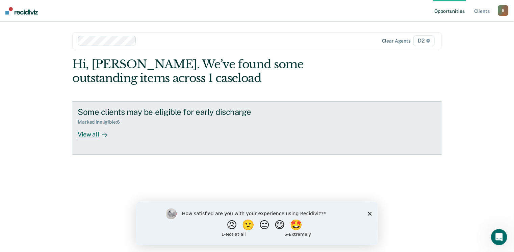 The width and height of the screenshot is (514, 252). Describe the element at coordinates (22, 11) in the screenshot. I see `img: Recidiviz` at that location.